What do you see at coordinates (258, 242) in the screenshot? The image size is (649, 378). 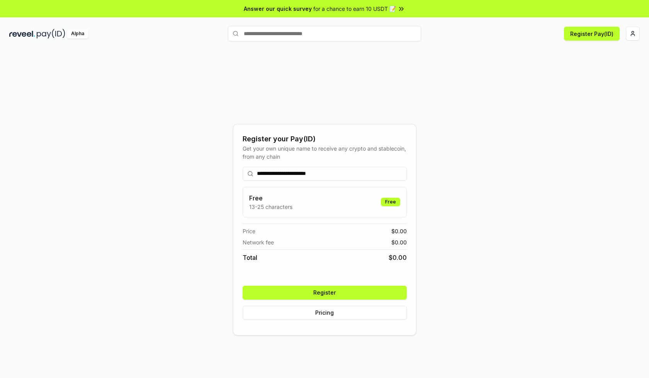 I see `span: Network fee` at bounding box center [258, 242].